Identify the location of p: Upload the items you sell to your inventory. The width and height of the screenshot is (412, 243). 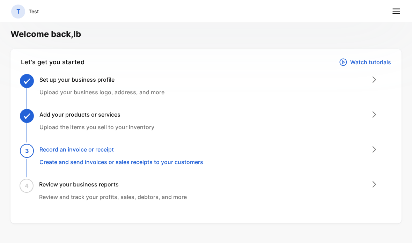
(97, 127).